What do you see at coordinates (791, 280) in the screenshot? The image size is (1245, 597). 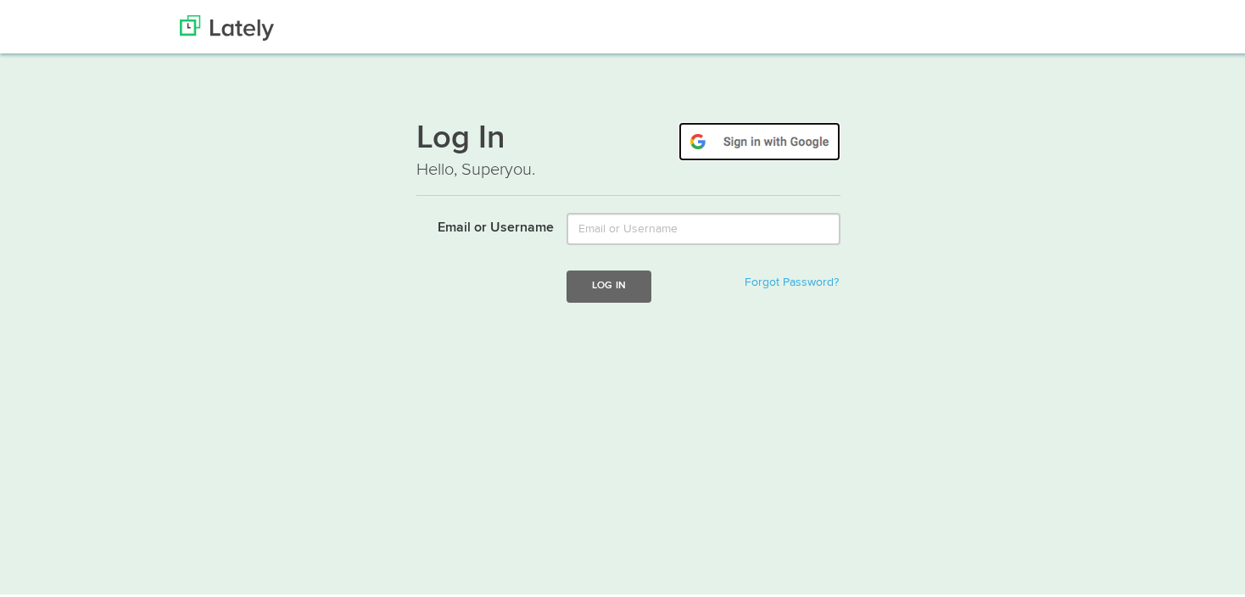 I see `a: Forgot Password?` at bounding box center [791, 280].